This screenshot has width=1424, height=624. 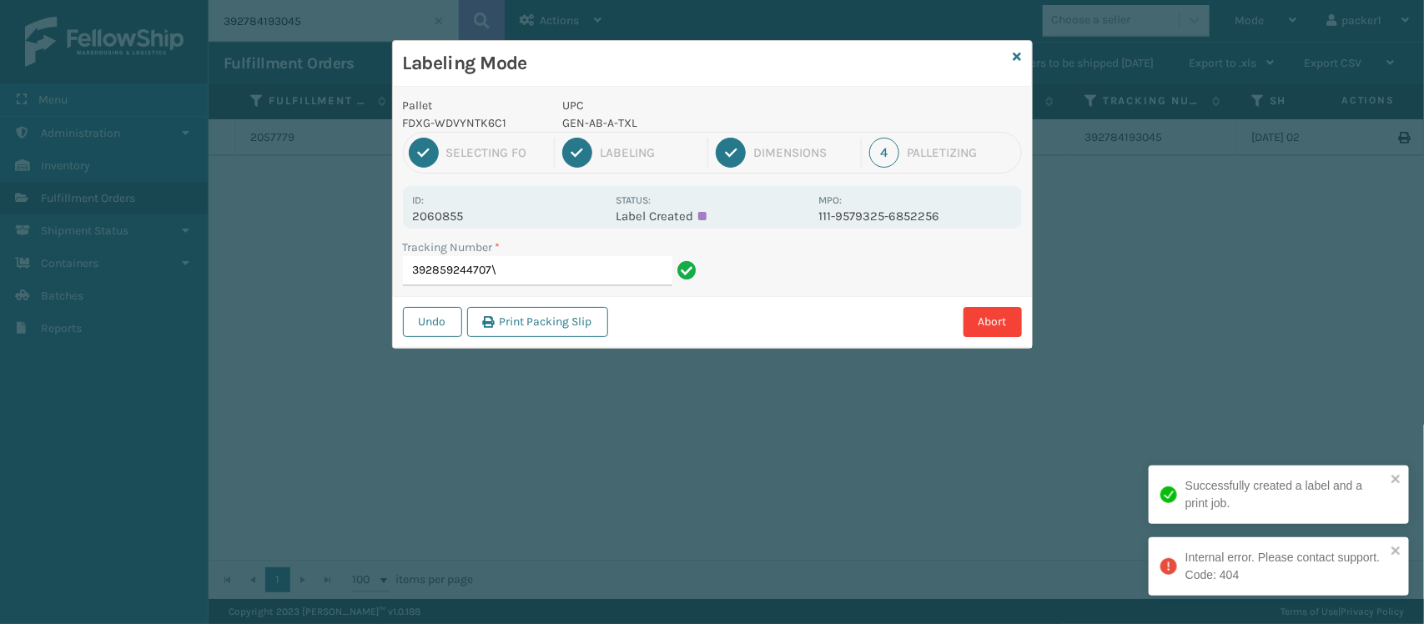 What do you see at coordinates (451, 247) in the screenshot?
I see `label: Tracking Number` at bounding box center [451, 247].